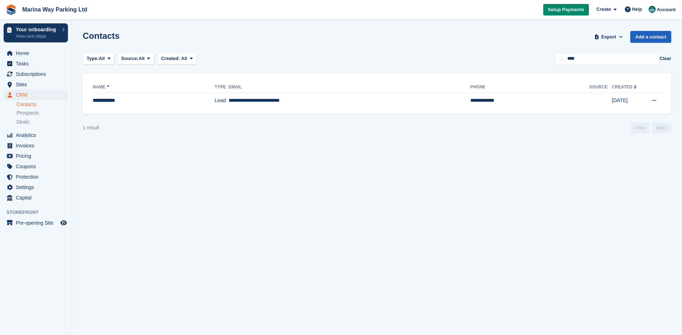  Describe the element at coordinates (609, 37) in the screenshot. I see `span: Export` at that location.